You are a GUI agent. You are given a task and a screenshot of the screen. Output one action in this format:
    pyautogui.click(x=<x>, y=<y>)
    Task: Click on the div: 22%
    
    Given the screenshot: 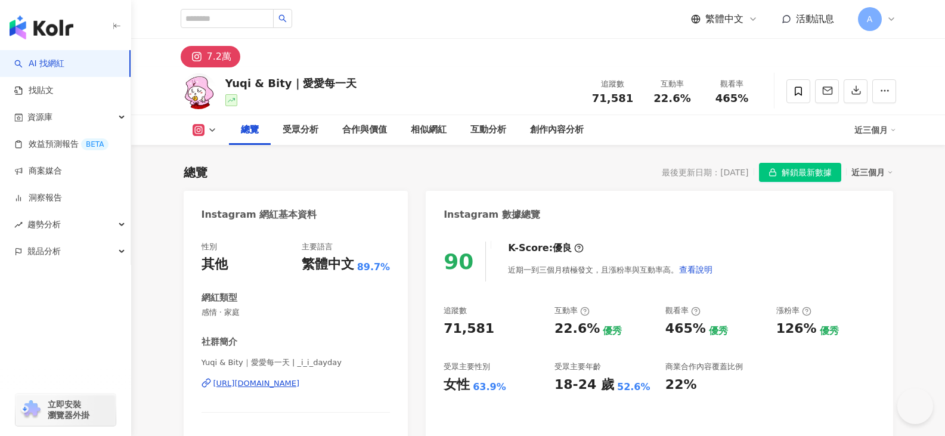 What is the action you would take?
    pyautogui.click(x=681, y=385)
    